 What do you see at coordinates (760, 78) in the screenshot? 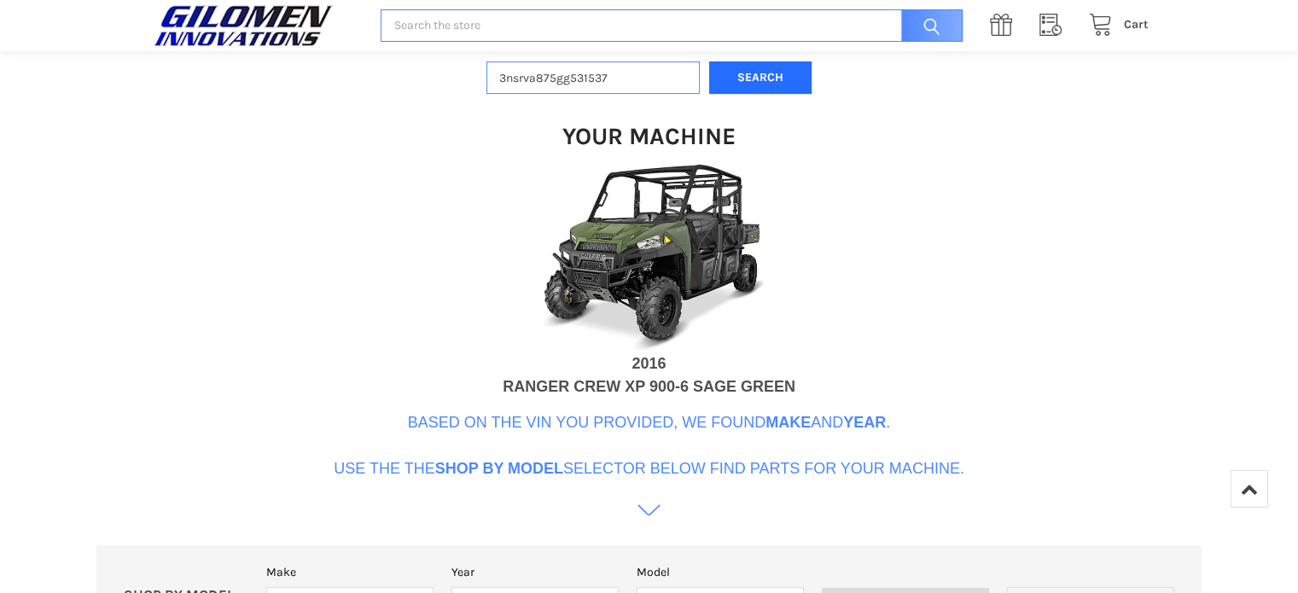
I see `button: Search` at bounding box center [760, 78].